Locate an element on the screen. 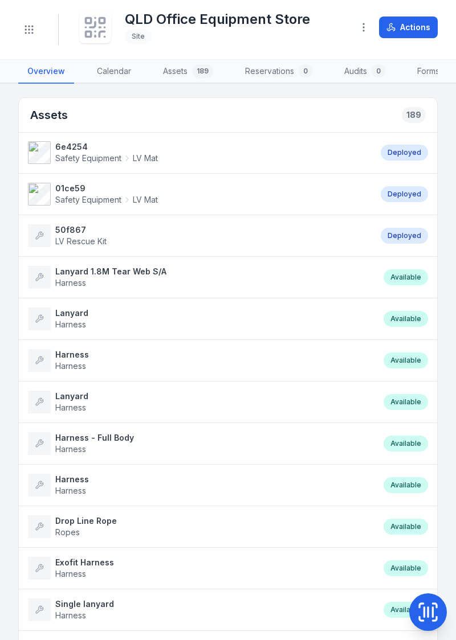 The image size is (456, 640). div: Site is located at coordinates (138, 36).